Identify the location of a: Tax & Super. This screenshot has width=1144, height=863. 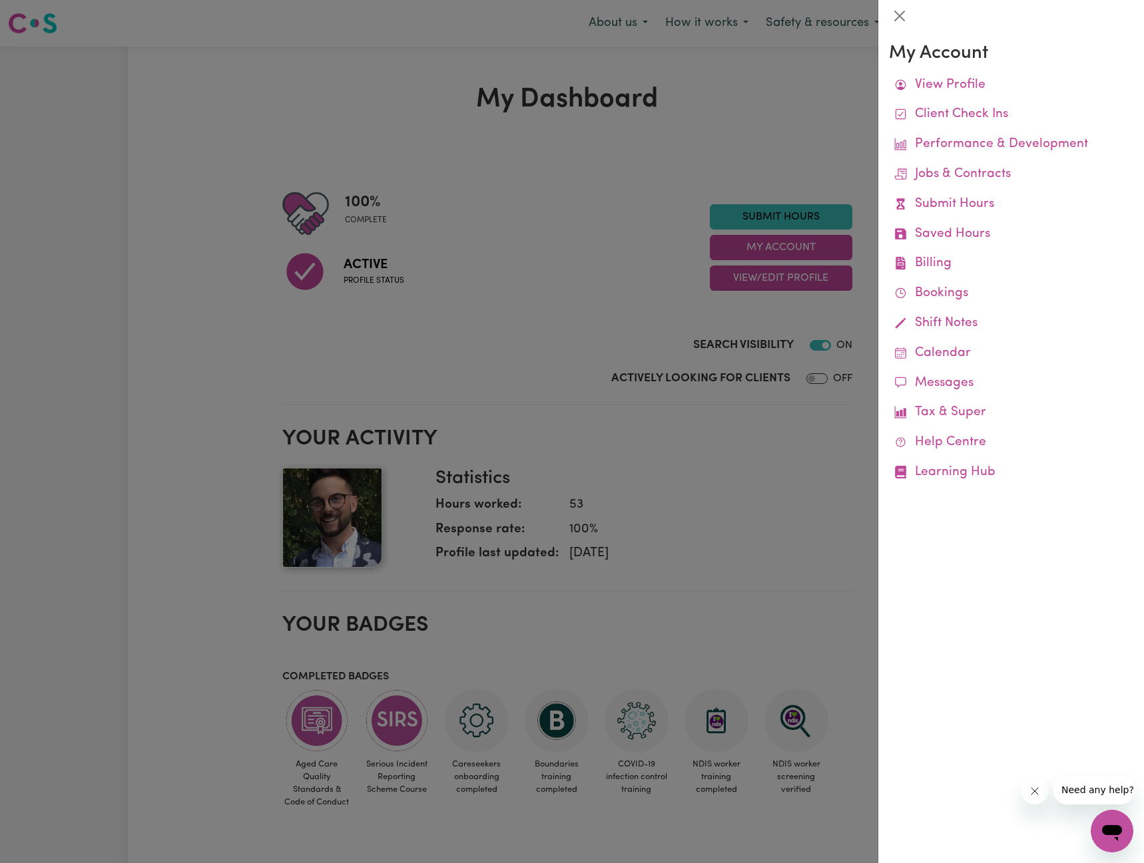
(1010, 413).